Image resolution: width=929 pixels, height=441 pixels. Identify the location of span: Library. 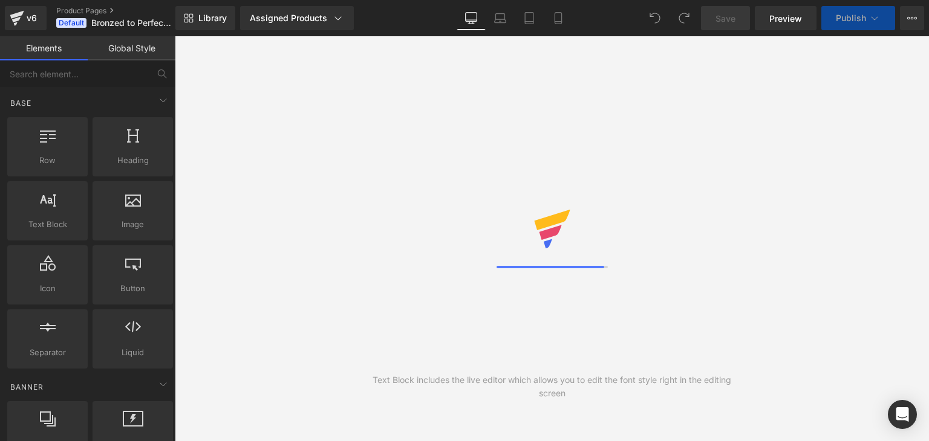
(212, 18).